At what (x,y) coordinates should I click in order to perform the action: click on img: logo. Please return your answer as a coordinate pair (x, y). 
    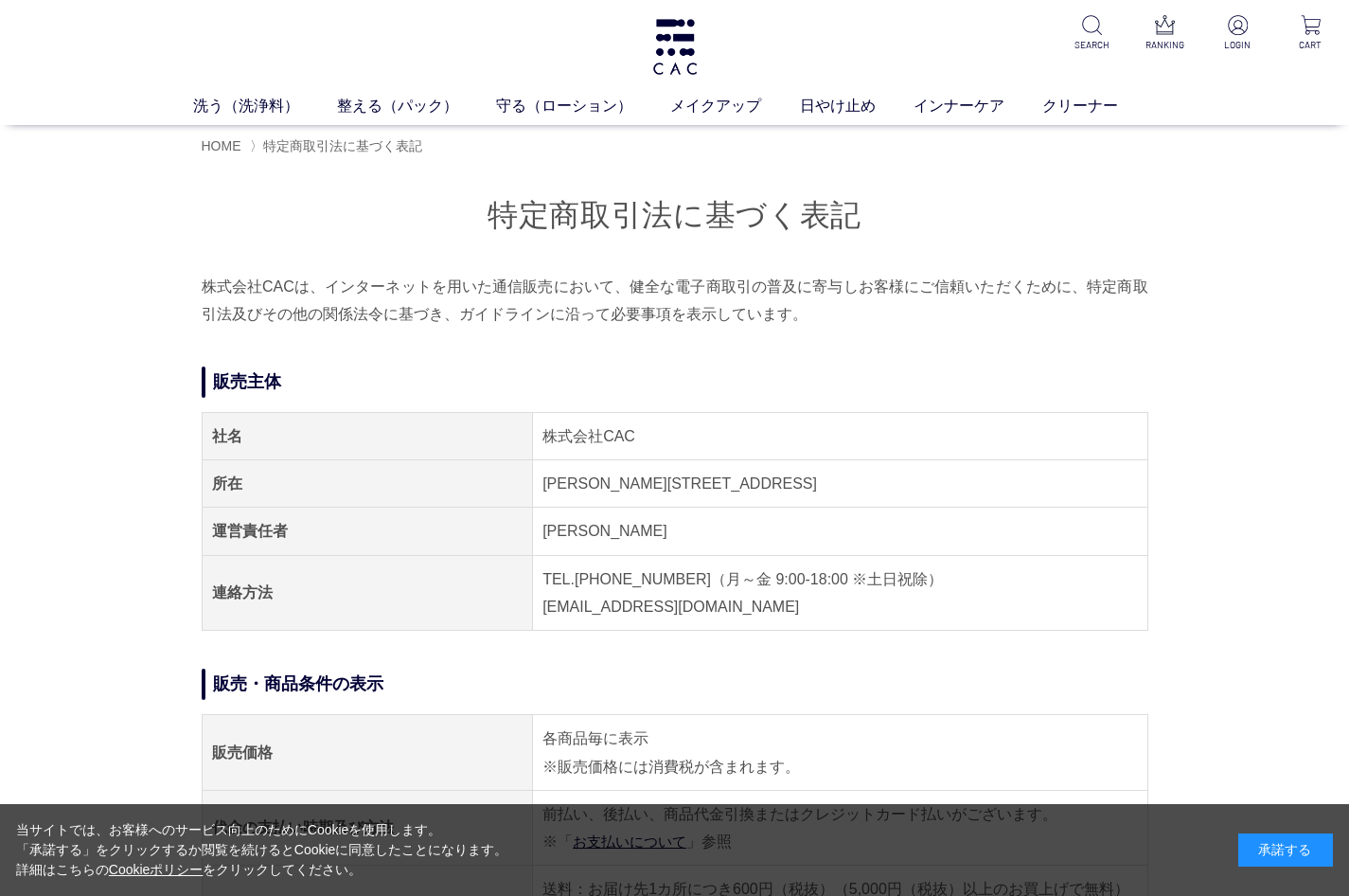
    Looking at the image, I should click on (675, 46).